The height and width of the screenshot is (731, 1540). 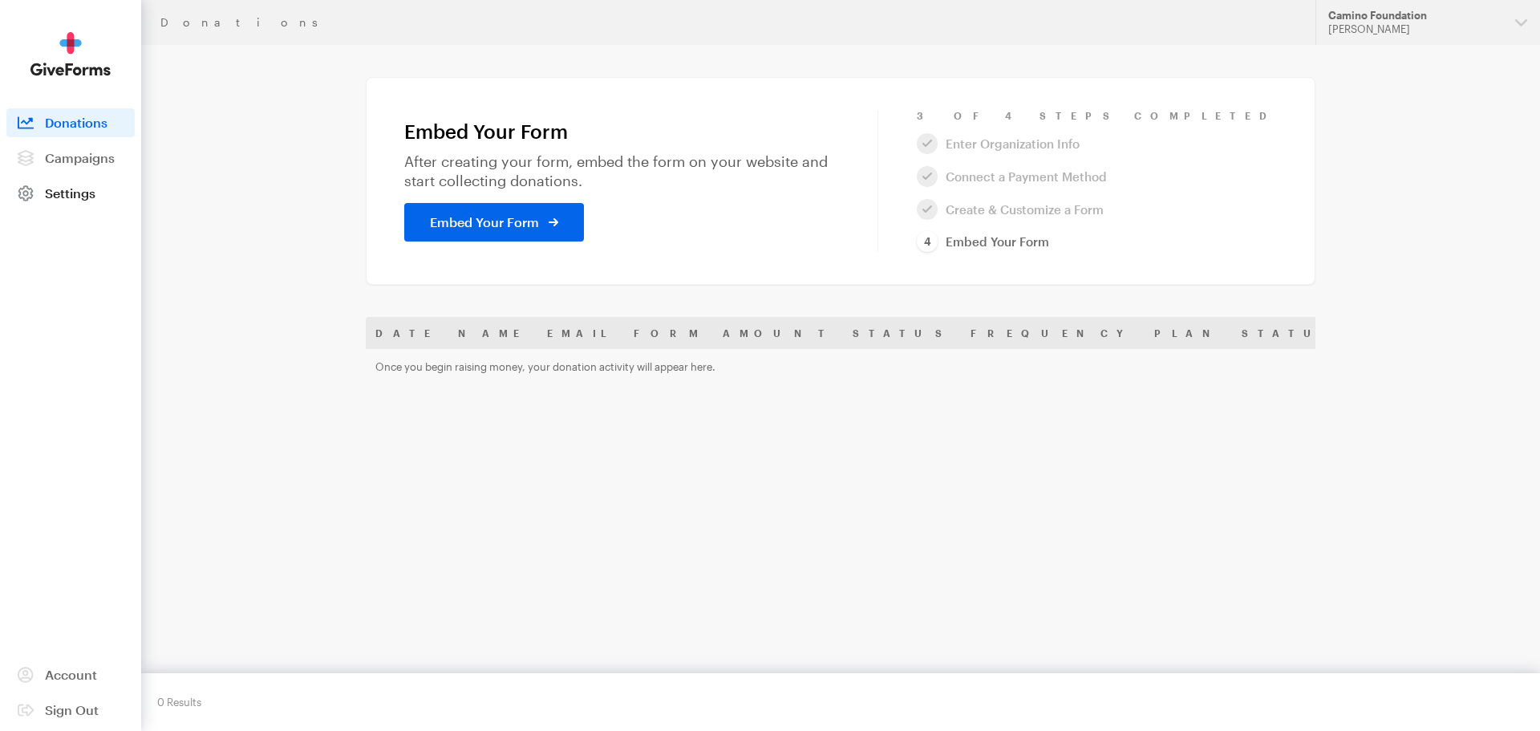 What do you see at coordinates (1415, 15) in the screenshot?
I see `div: Camino Foundation` at bounding box center [1415, 15].